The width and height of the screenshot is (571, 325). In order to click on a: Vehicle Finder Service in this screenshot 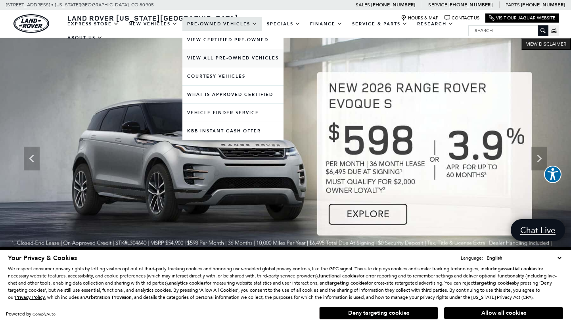, I will do `click(233, 113)`.